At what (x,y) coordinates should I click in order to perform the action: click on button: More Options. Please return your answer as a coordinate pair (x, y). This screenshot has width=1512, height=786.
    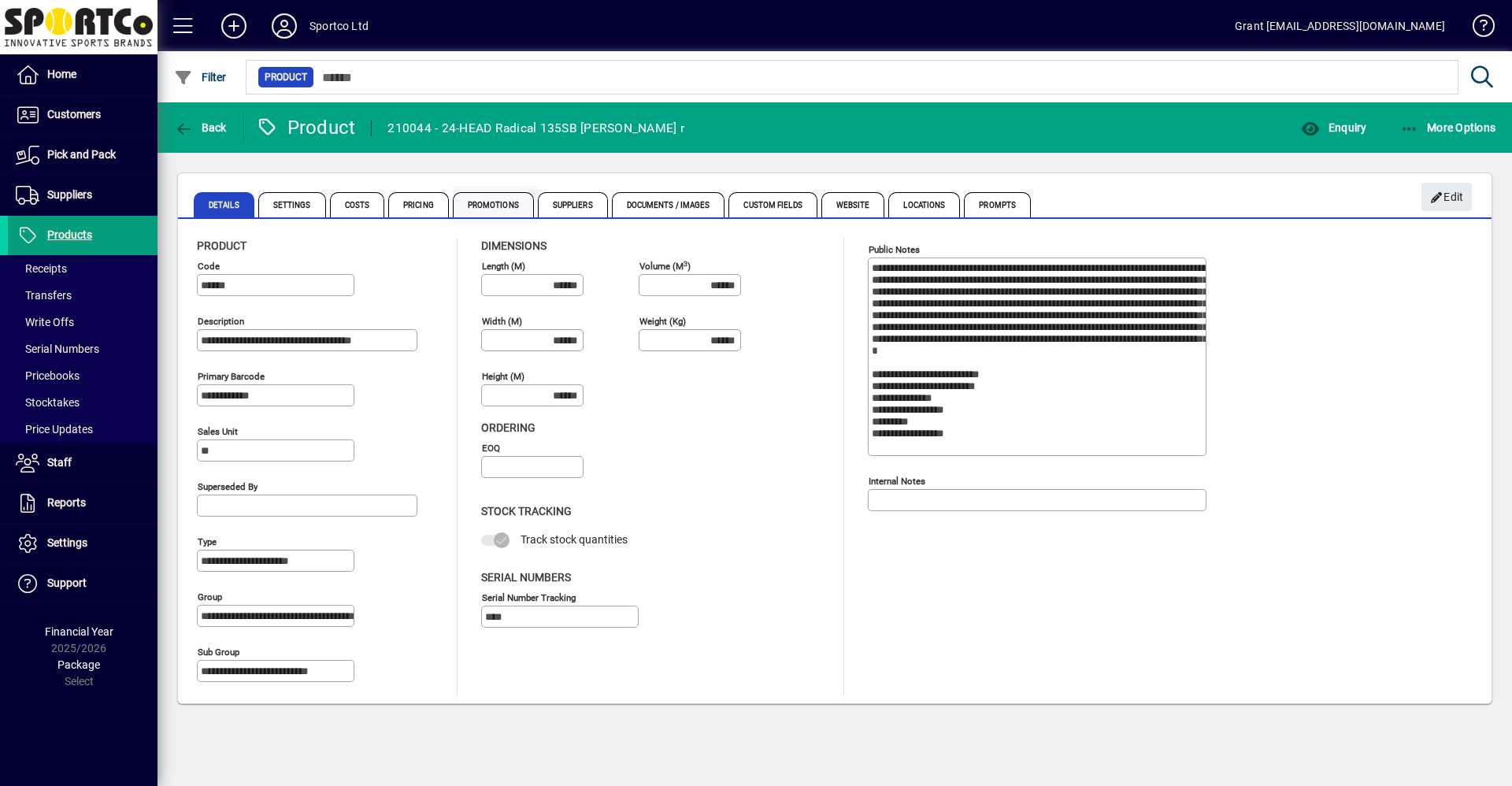
    Looking at the image, I should click on (1448, 127).